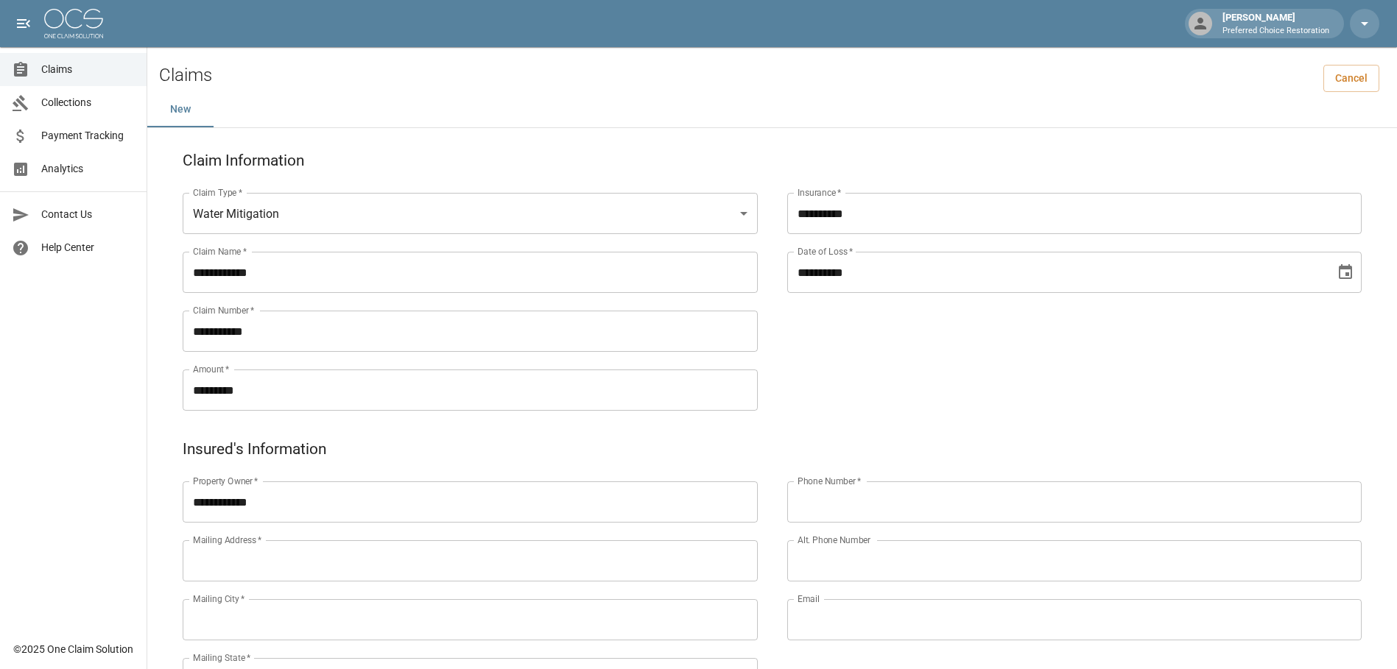 The width and height of the screenshot is (1397, 669). Describe the element at coordinates (1351, 78) in the screenshot. I see `a: Cancel` at that location.